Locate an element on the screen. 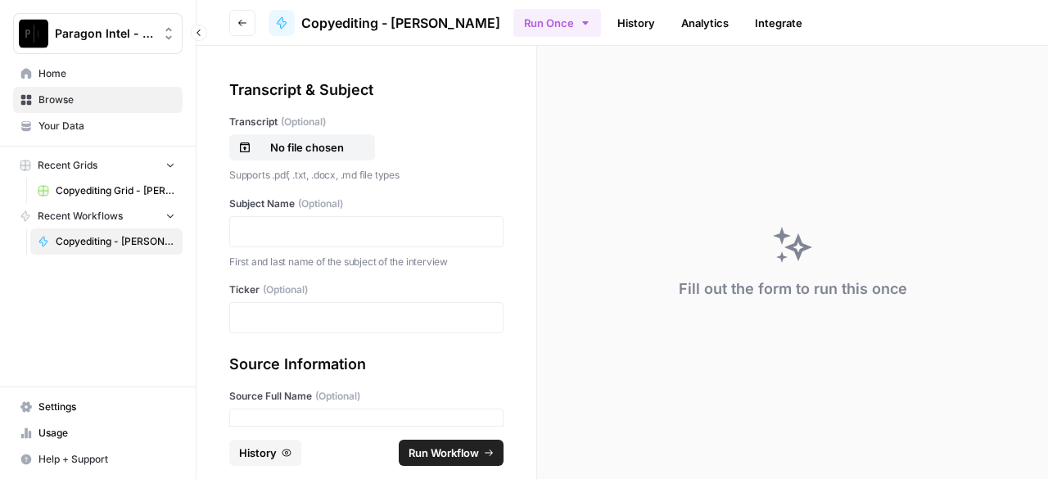  span: Recent Grids is located at coordinates (67, 165).